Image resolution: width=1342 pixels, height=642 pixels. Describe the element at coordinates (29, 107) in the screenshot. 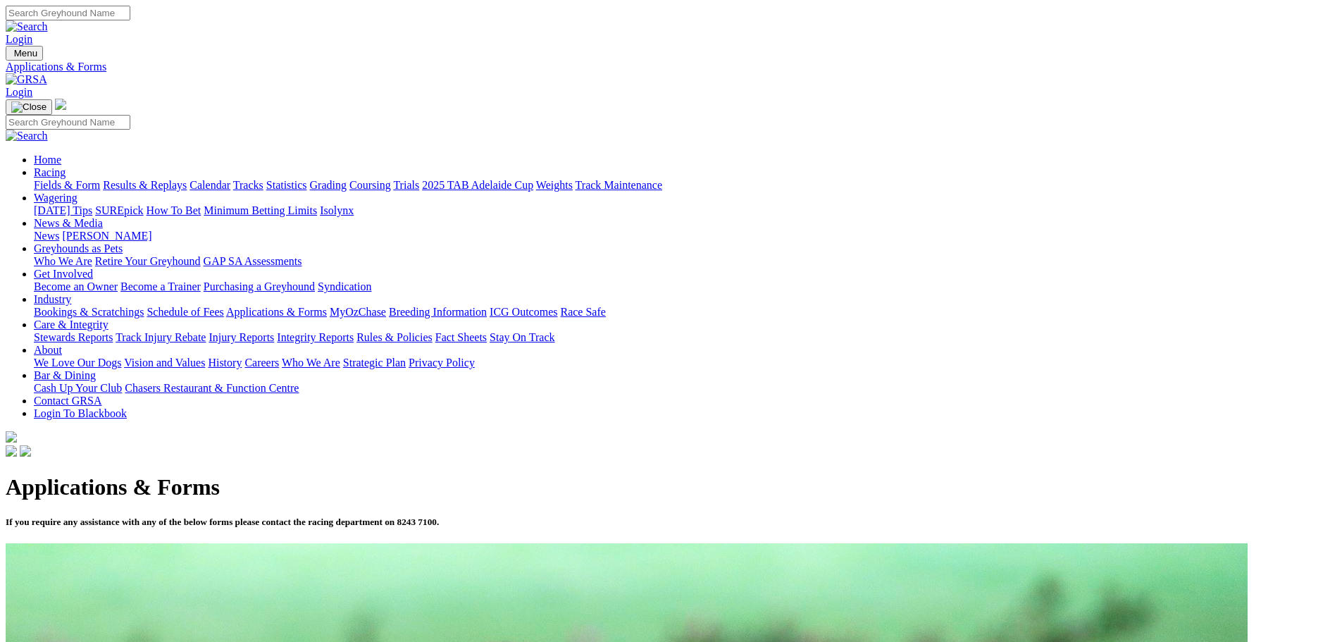

I see `img: Close` at that location.